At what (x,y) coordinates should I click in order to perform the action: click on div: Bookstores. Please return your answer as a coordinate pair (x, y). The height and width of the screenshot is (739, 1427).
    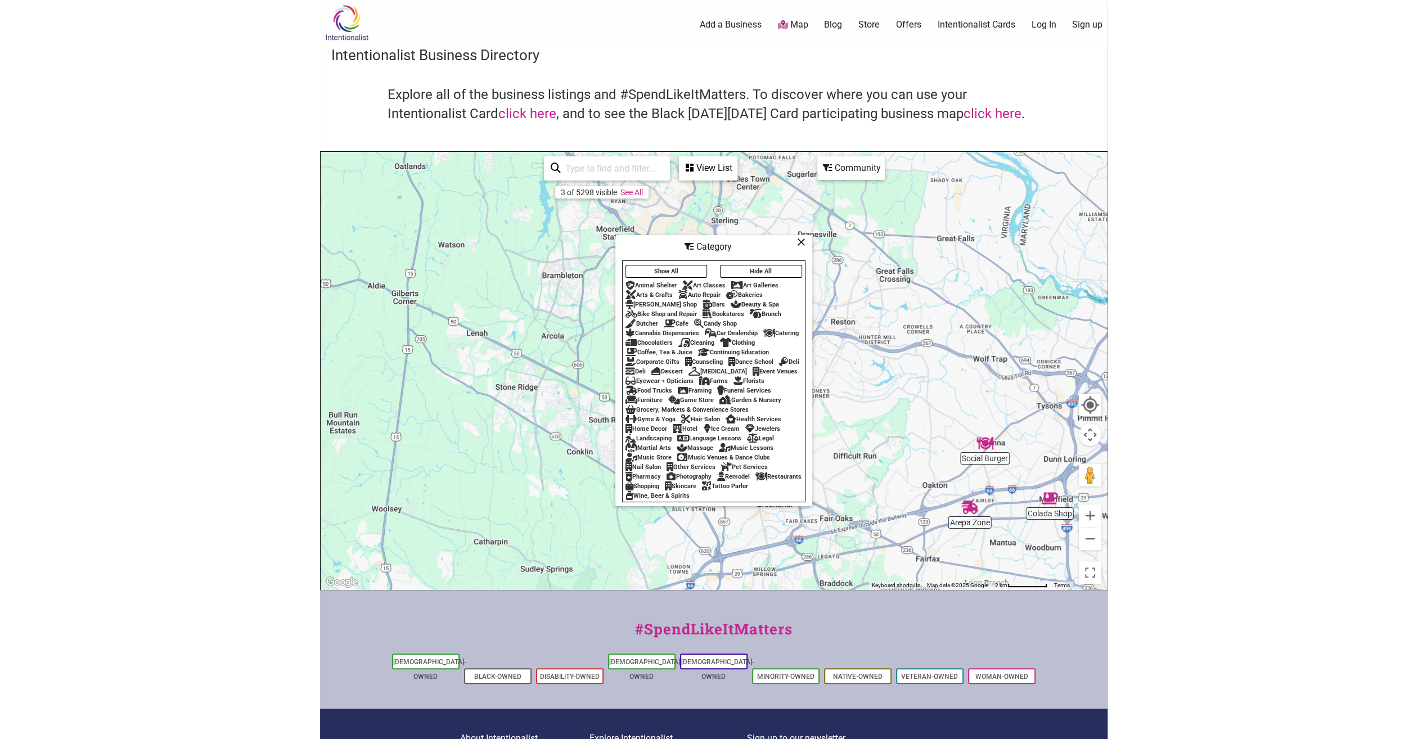
    Looking at the image, I should click on (723, 314).